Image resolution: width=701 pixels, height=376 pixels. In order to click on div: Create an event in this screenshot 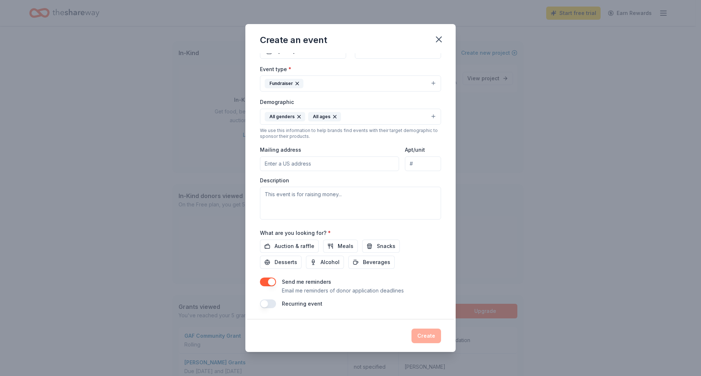, I will do `click(293, 40)`.